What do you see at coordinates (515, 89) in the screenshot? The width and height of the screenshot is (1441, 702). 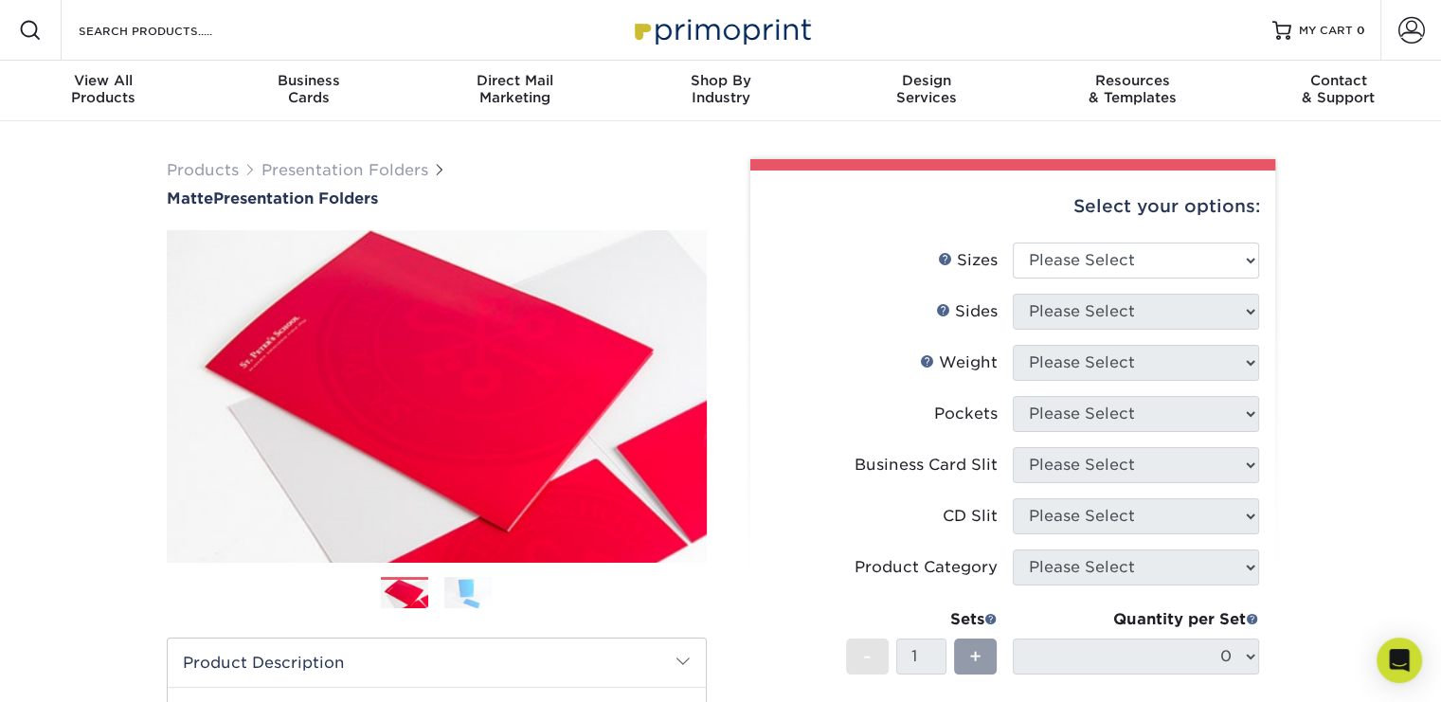 I see `div: Marketing` at bounding box center [515, 89].